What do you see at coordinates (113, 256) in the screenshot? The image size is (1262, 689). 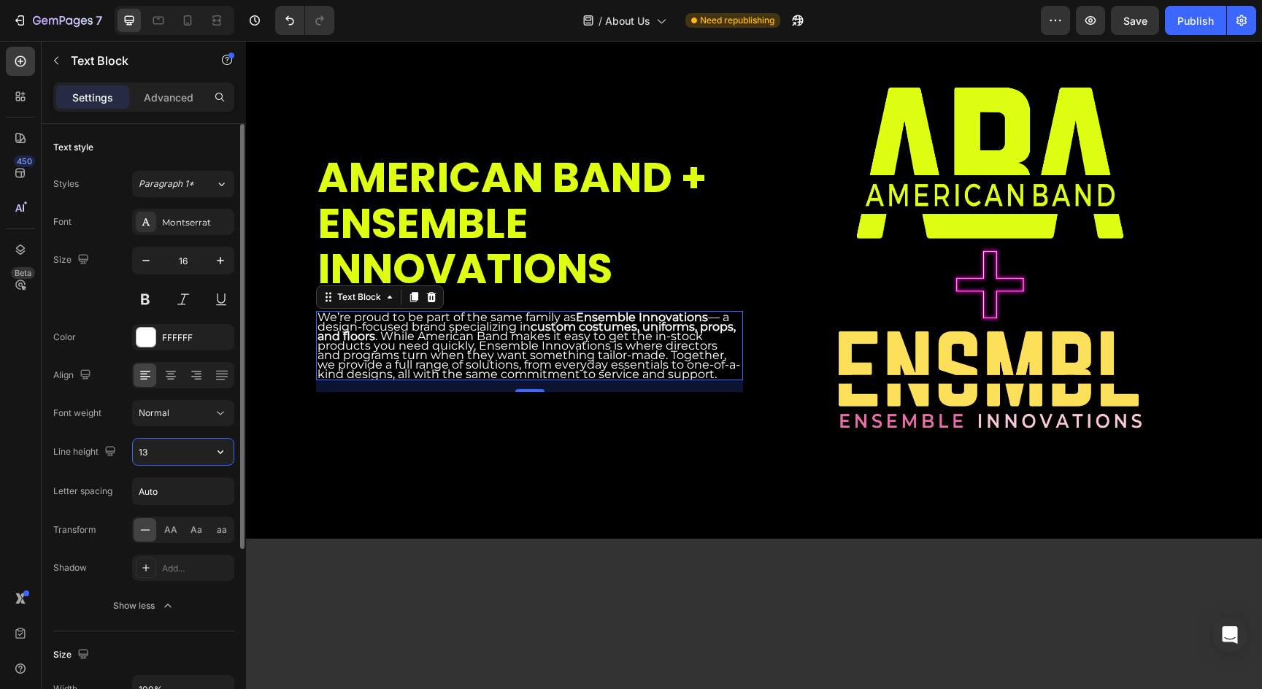 I see `div: Text Block` at bounding box center [113, 256].